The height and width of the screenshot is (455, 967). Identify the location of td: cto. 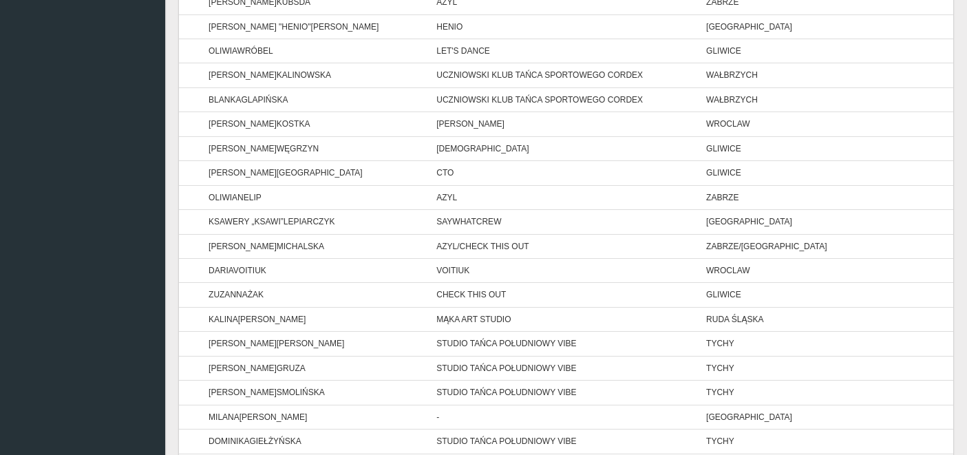
(557, 173).